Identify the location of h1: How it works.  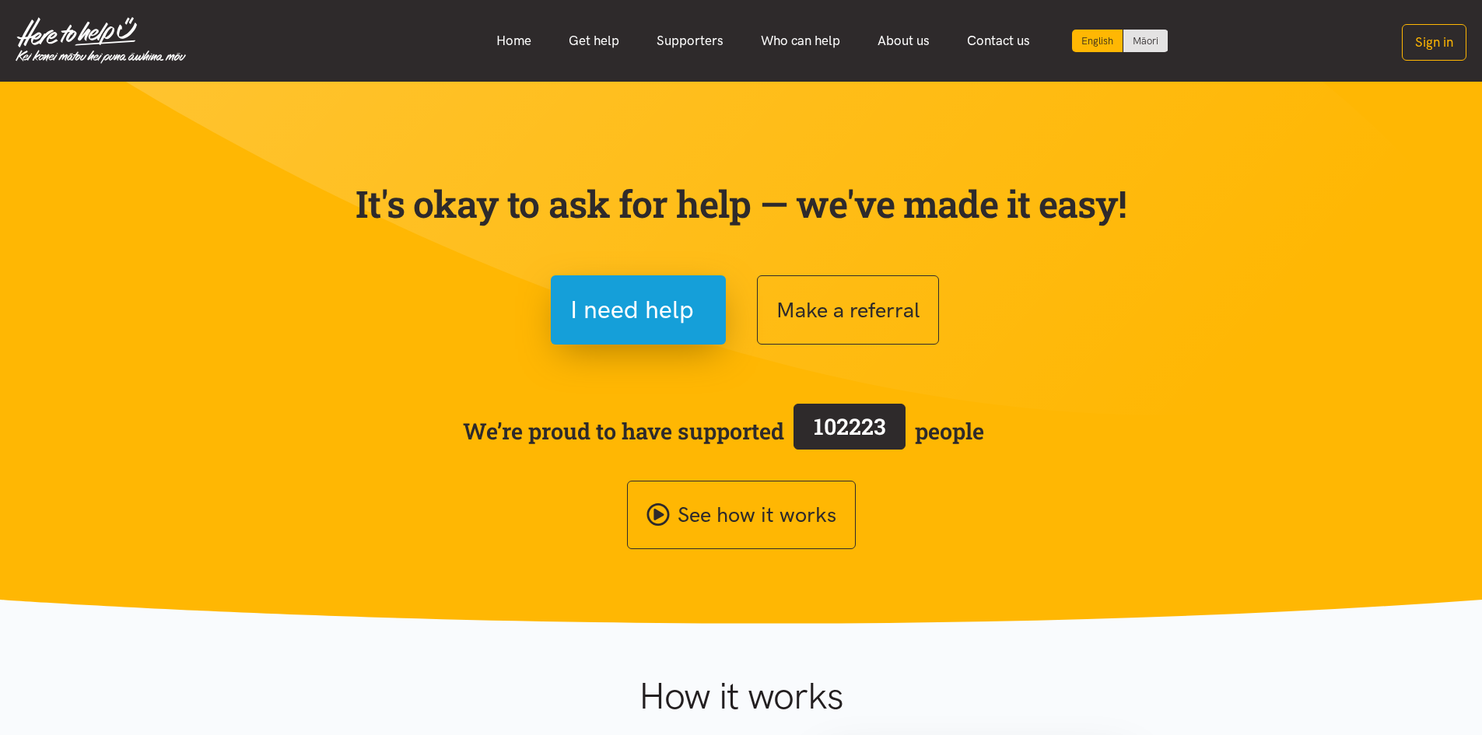
(741, 696).